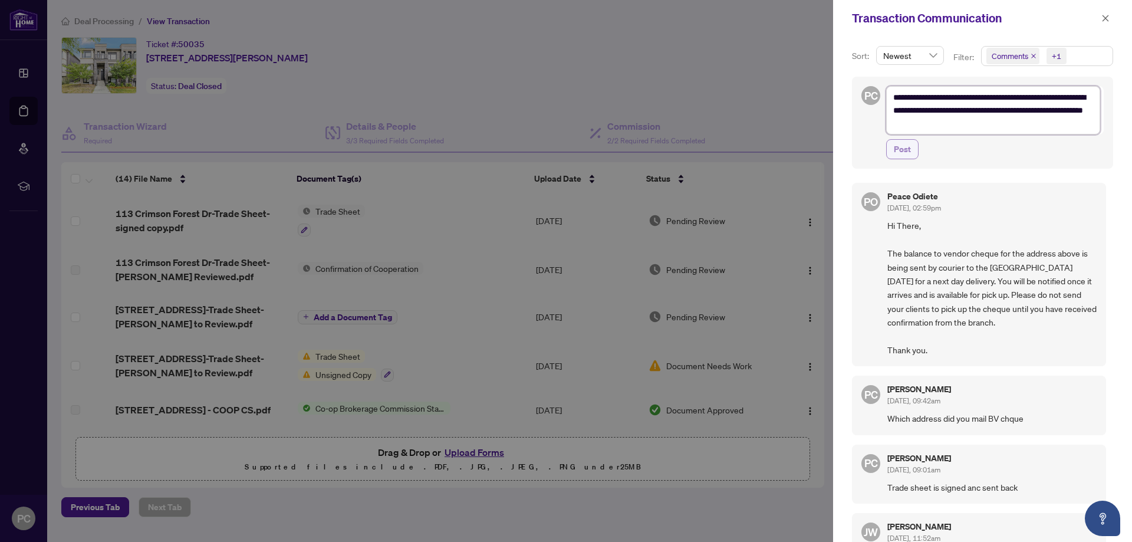 This screenshot has width=1132, height=542. What do you see at coordinates (914, 196) in the screenshot?
I see `h5: Peace Odiete` at bounding box center [914, 196].